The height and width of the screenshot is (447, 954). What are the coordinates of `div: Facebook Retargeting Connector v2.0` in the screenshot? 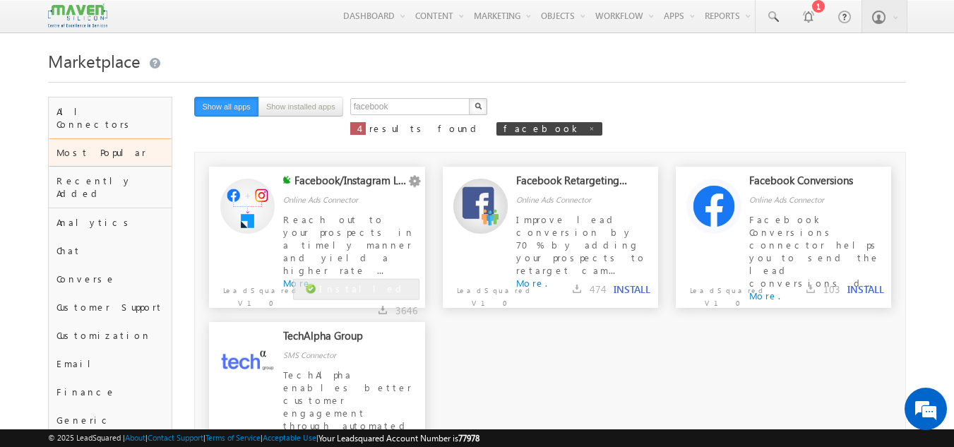 It's located at (572, 184).